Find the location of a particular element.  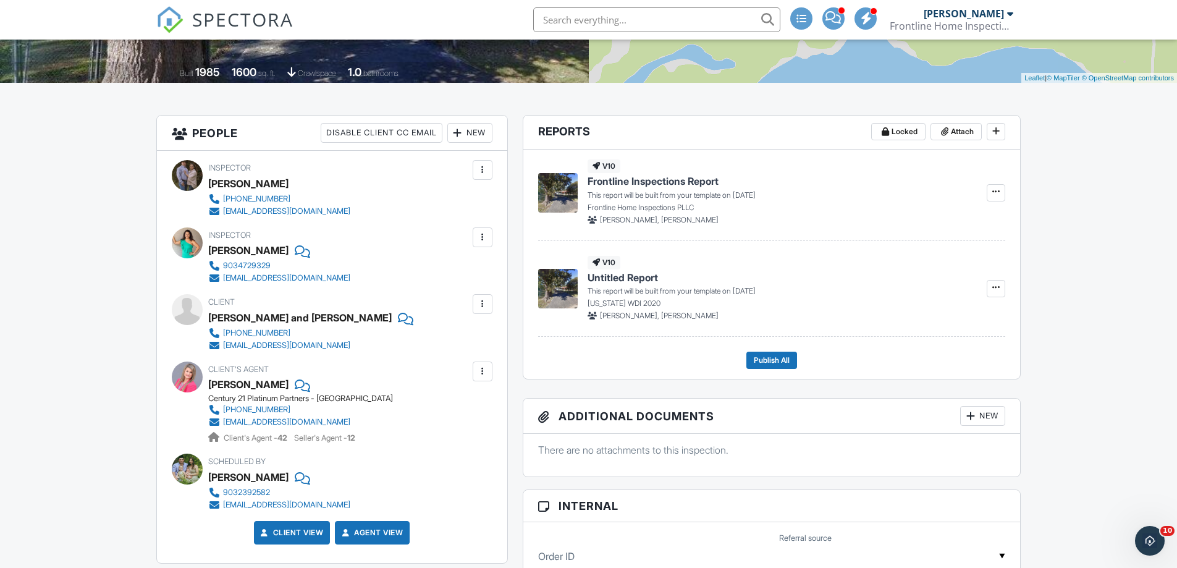

span: bathrooms is located at coordinates (381, 73).